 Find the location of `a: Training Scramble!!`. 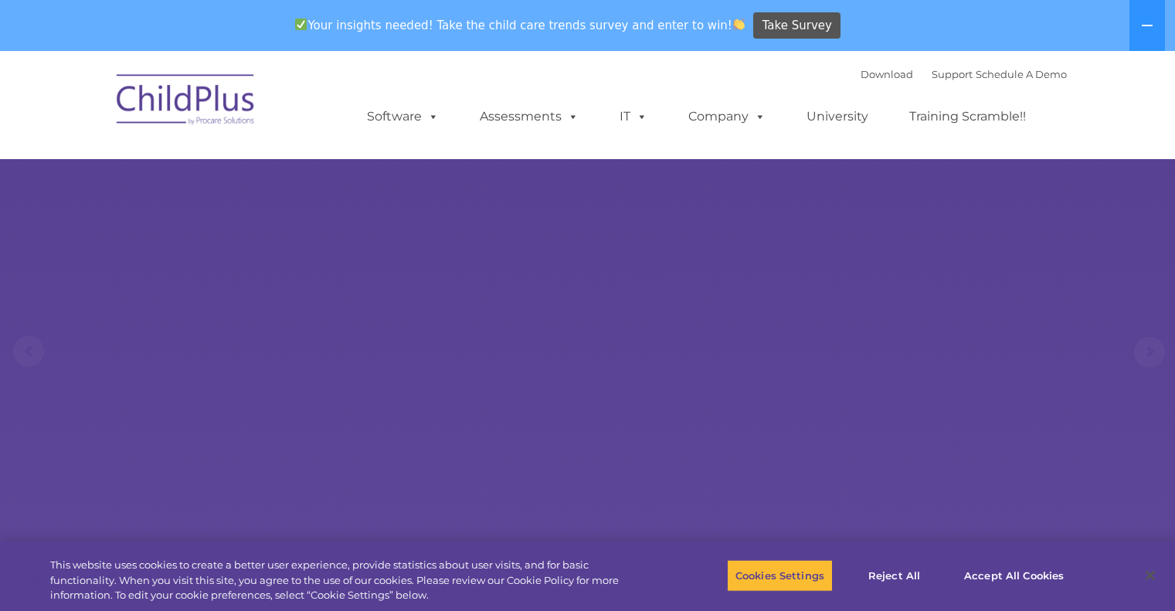

a: Training Scramble!! is located at coordinates (968, 117).